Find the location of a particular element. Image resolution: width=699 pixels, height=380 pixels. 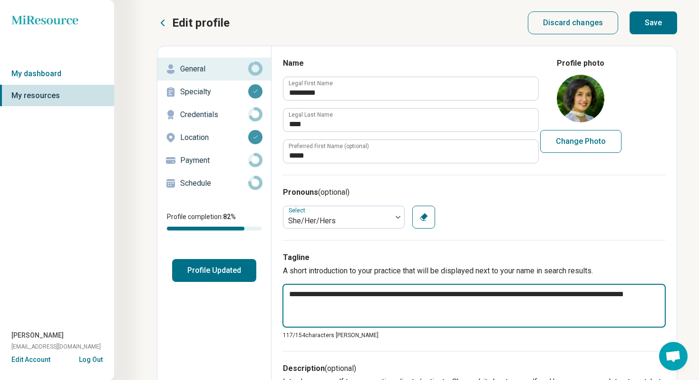

a: Credentials is located at coordinates (214, 115).